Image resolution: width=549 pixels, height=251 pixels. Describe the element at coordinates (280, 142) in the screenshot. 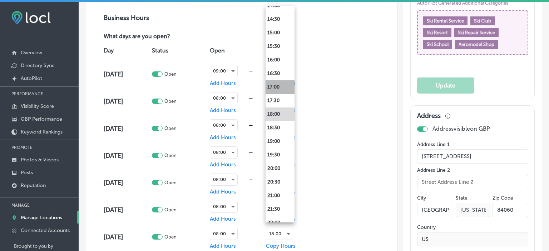

I see `li: 19:00` at that location.